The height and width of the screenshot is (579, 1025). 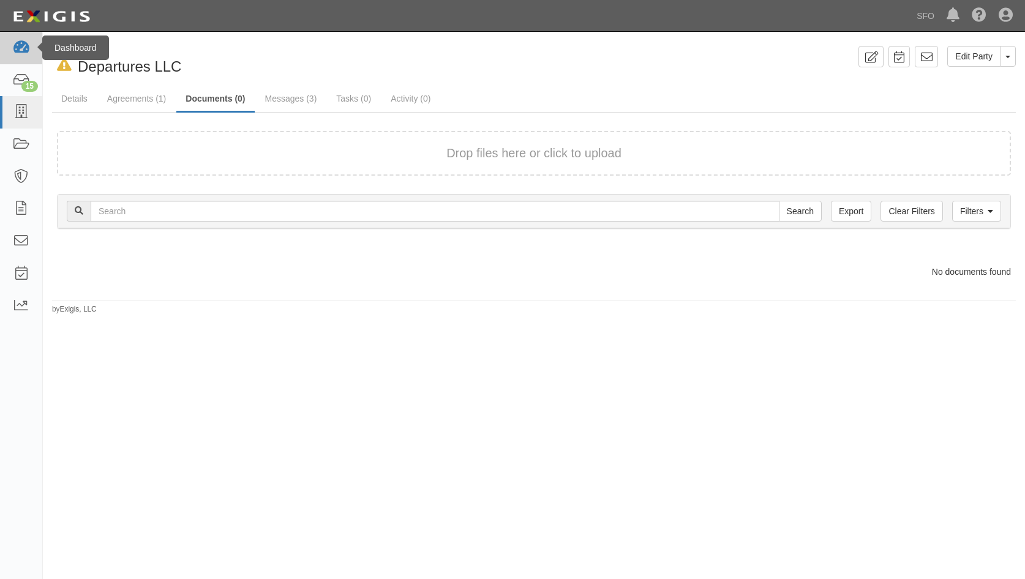 What do you see at coordinates (78, 309) in the screenshot?
I see `a: Exigis, LLC` at bounding box center [78, 309].